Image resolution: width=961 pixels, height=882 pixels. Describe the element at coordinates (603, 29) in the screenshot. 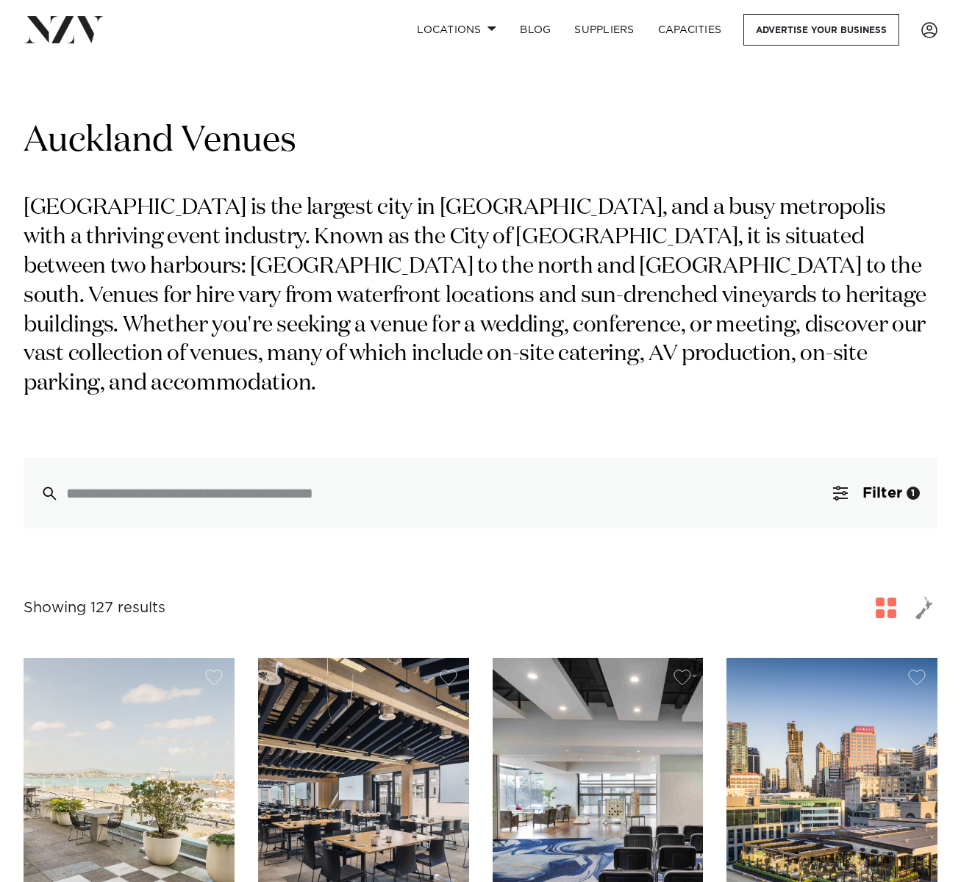

I see `a: SUPPLIERS` at that location.